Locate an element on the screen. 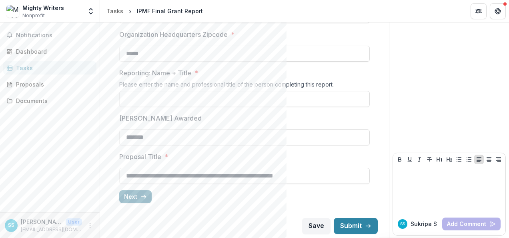  button: More is located at coordinates (90, 225).